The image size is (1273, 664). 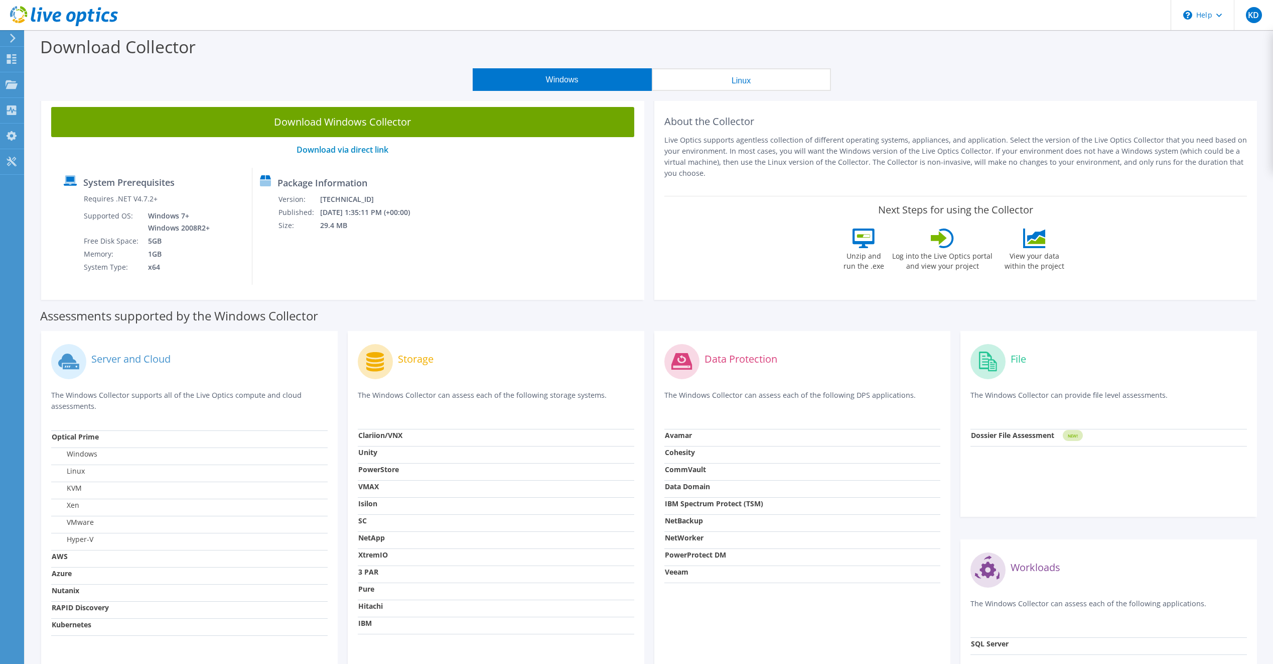 What do you see at coordinates (686, 469) in the screenshot?
I see `strong: CommVault` at bounding box center [686, 469].